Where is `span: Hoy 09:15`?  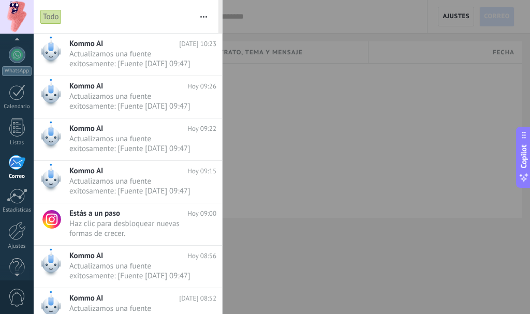 span: Hoy 09:15 is located at coordinates (202, 171).